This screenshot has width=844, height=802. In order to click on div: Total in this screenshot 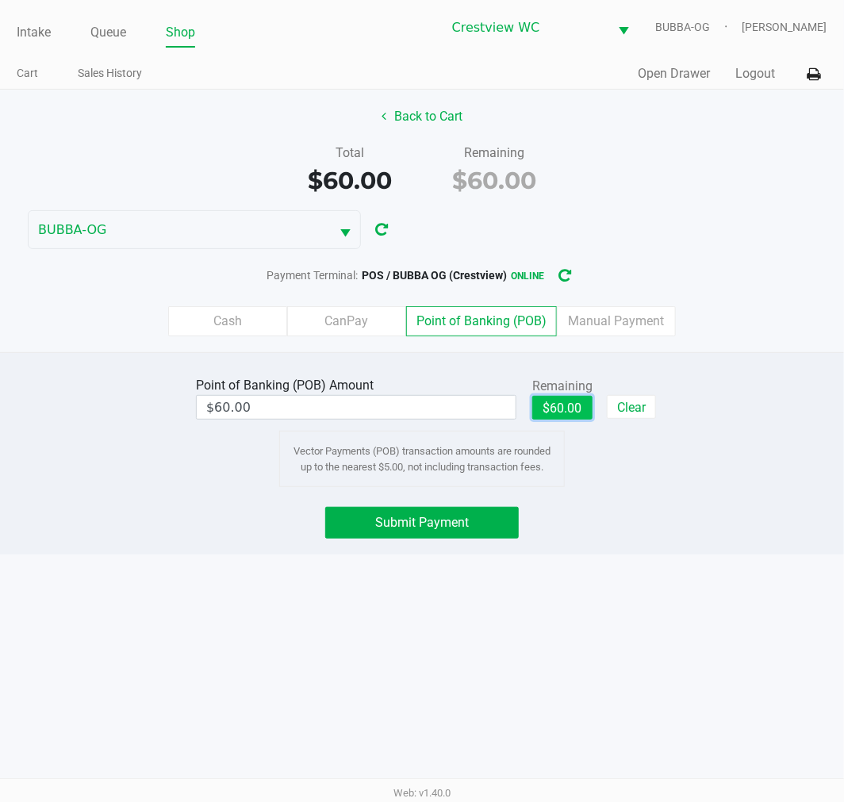, I will do `click(350, 153)`.